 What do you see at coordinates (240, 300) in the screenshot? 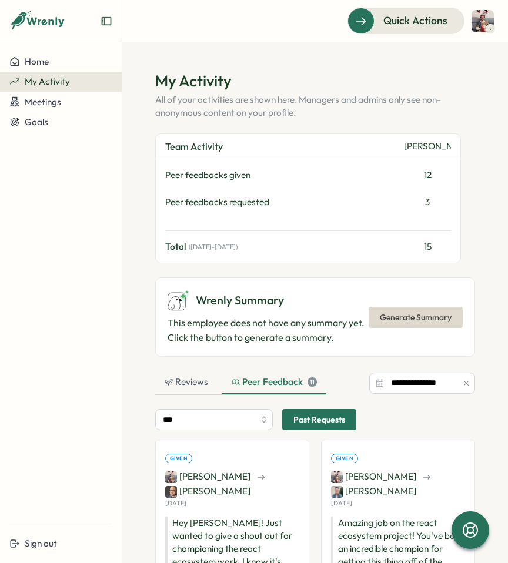
I see `span: Wrenly Summary` at bounding box center [240, 300].